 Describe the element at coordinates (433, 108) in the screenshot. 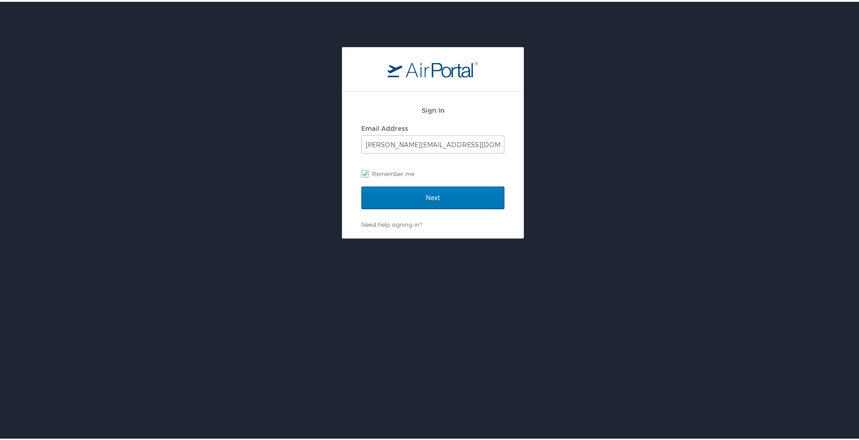

I see `h2: Sign In` at that location.